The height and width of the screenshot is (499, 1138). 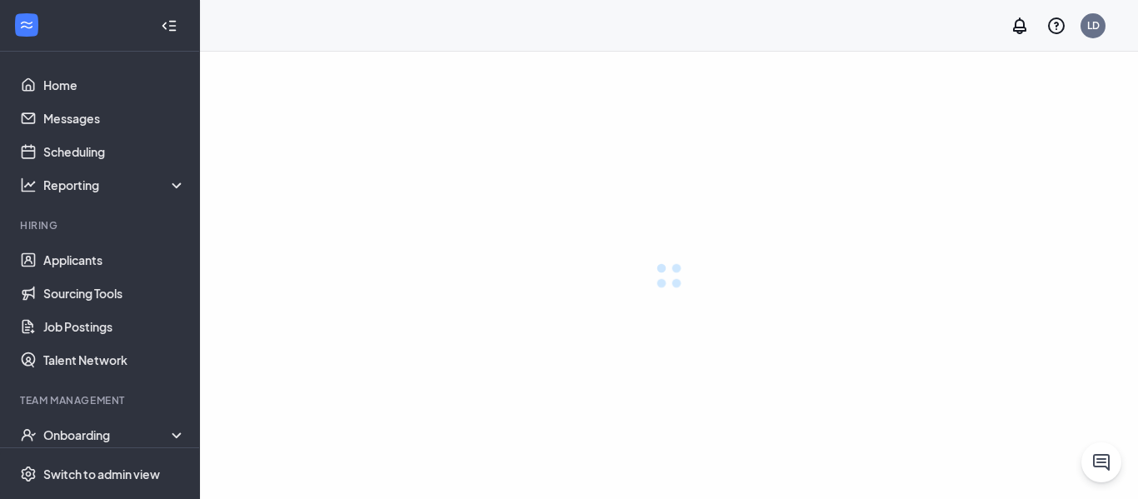 I want to click on svg: UserCheck, so click(x=28, y=435).